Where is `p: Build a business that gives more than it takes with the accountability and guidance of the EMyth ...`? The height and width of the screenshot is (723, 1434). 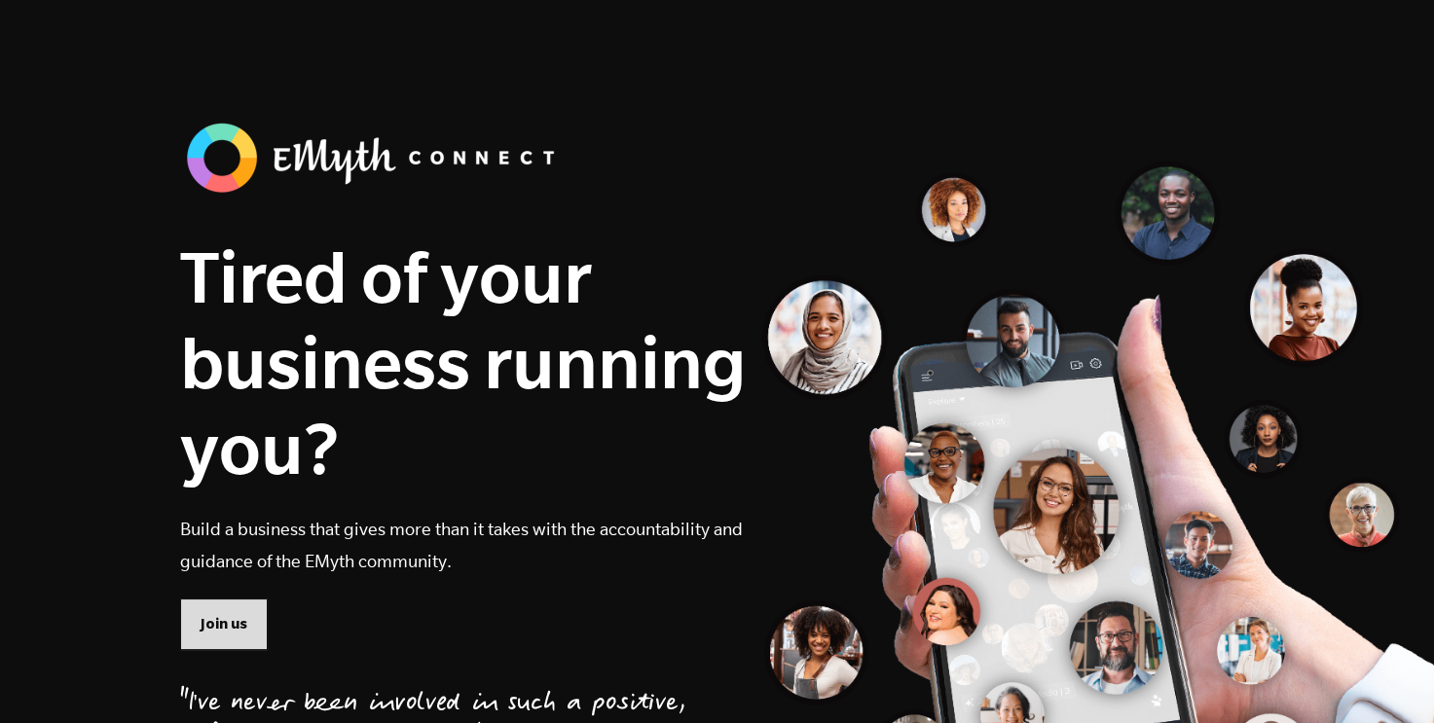
p: Build a business that gives more than it takes with the accountability and guidance of the EMyth ... is located at coordinates (463, 545).